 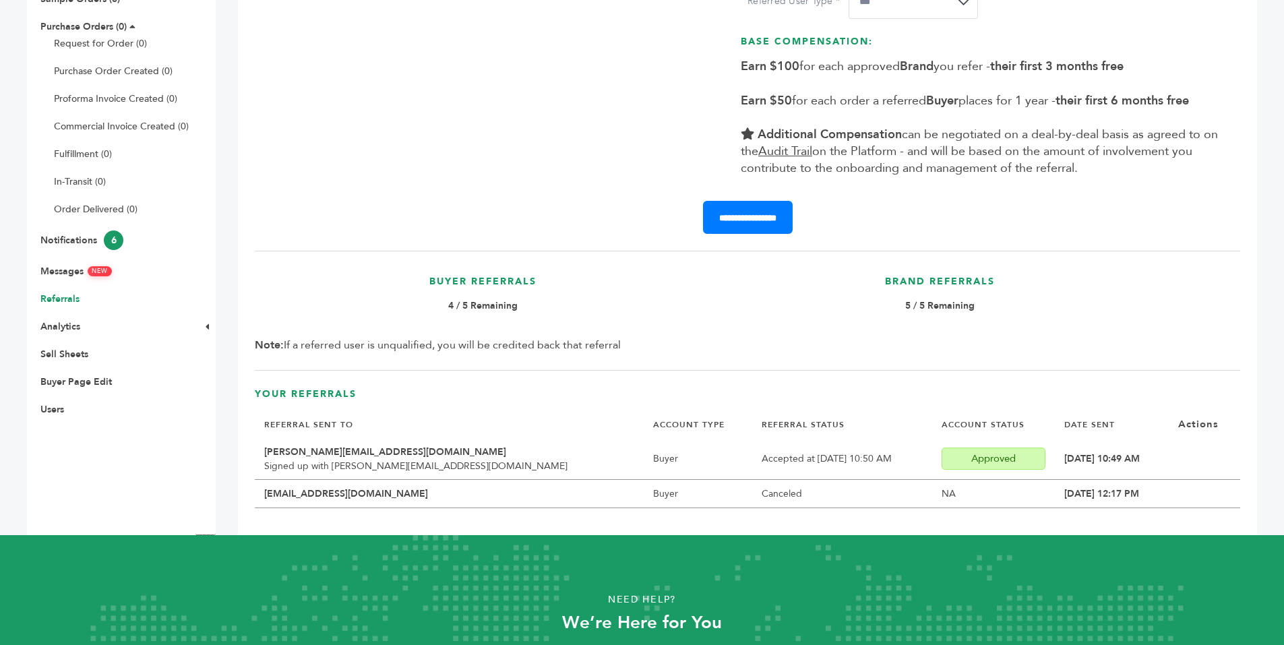 I want to click on a: Canceled, so click(x=782, y=493).